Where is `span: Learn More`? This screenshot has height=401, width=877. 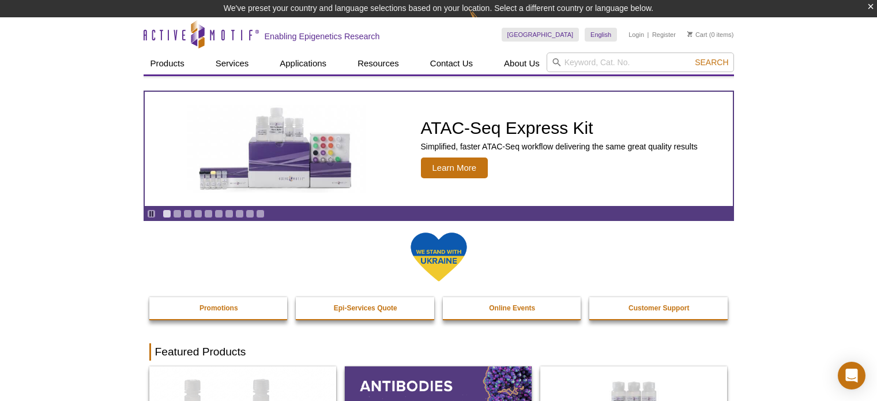
span: Learn More is located at coordinates (454, 168).